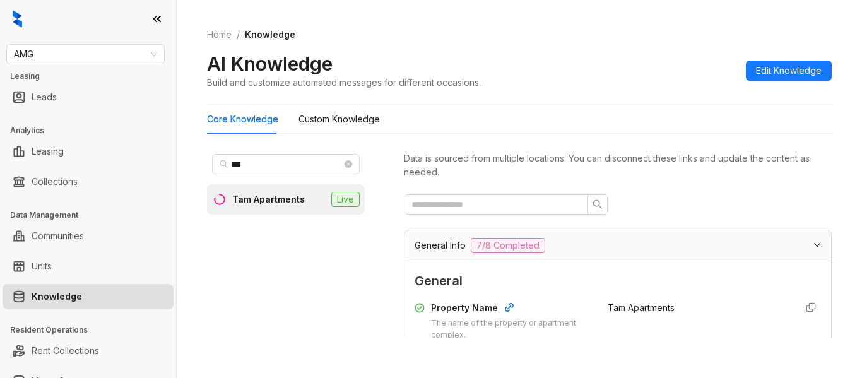  I want to click on li: Rent Collections, so click(88, 351).